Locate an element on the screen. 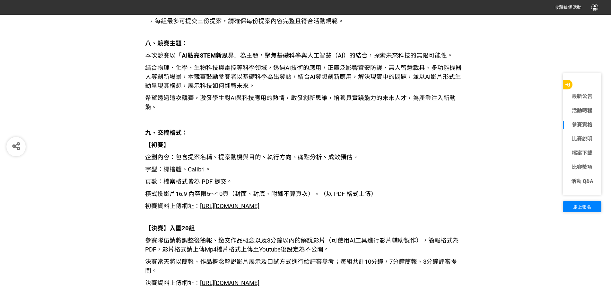 The height and width of the screenshot is (293, 611). strong: 【決賽】入圍20組 is located at coordinates (170, 228).